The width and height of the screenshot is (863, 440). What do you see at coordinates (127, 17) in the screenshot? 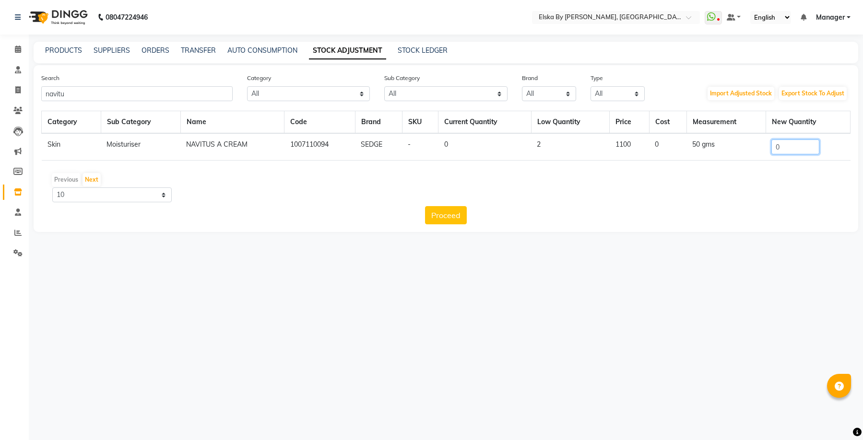
I see `b: 08047224946` at bounding box center [127, 17].